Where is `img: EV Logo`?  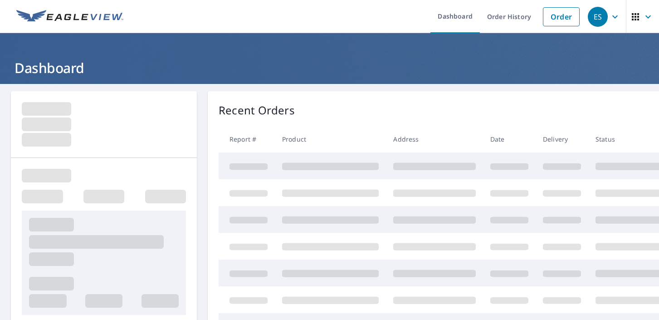
img: EV Logo is located at coordinates (70, 17).